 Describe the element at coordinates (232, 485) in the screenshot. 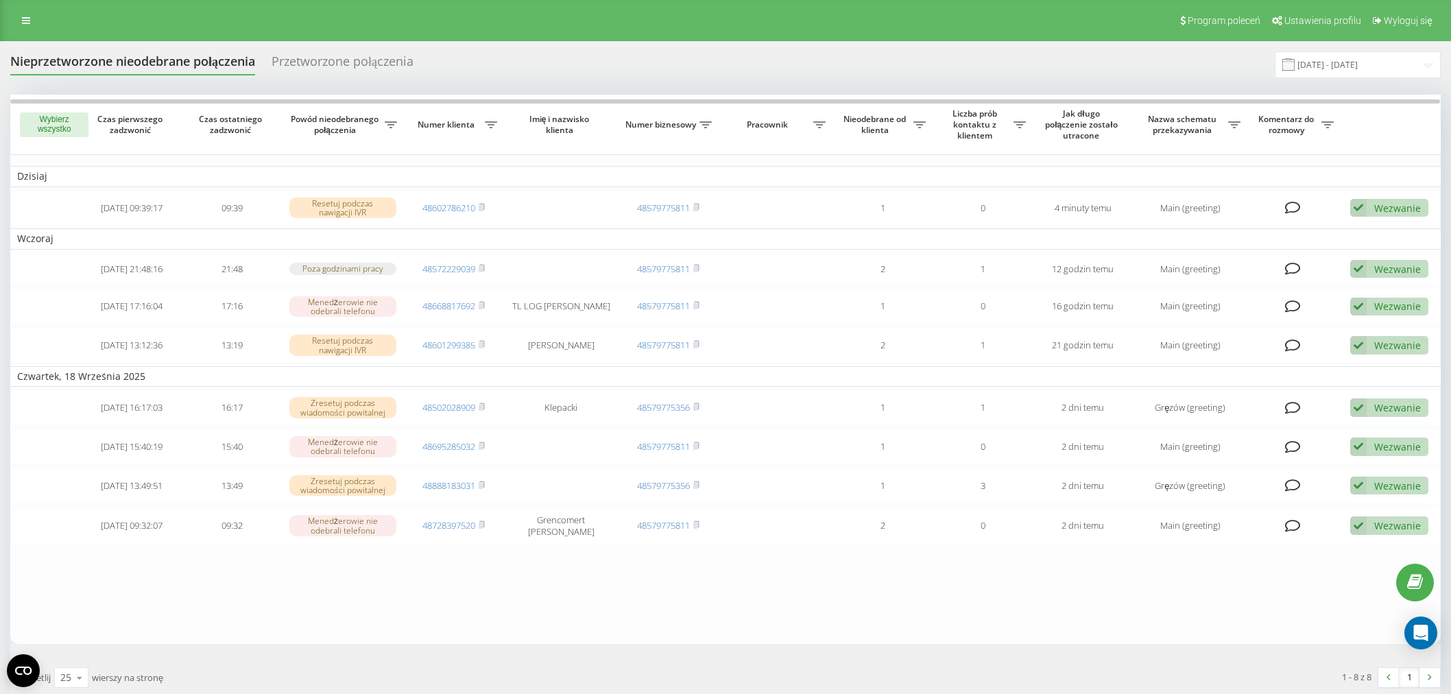

I see `td: 13:49` at that location.